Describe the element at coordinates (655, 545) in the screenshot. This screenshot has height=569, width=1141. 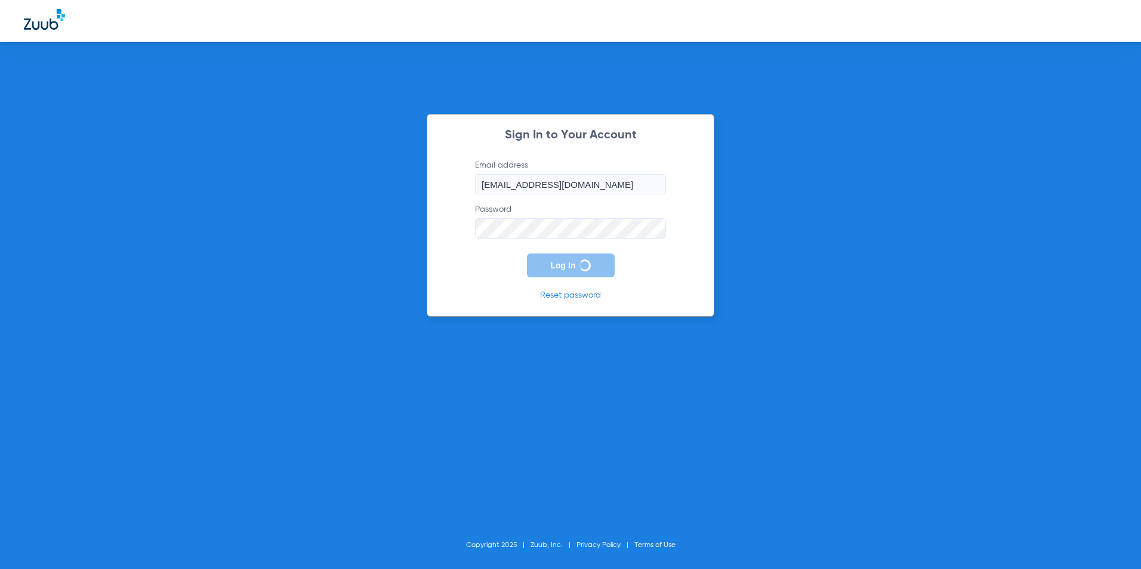
I see `a: Terms of Use` at that location.